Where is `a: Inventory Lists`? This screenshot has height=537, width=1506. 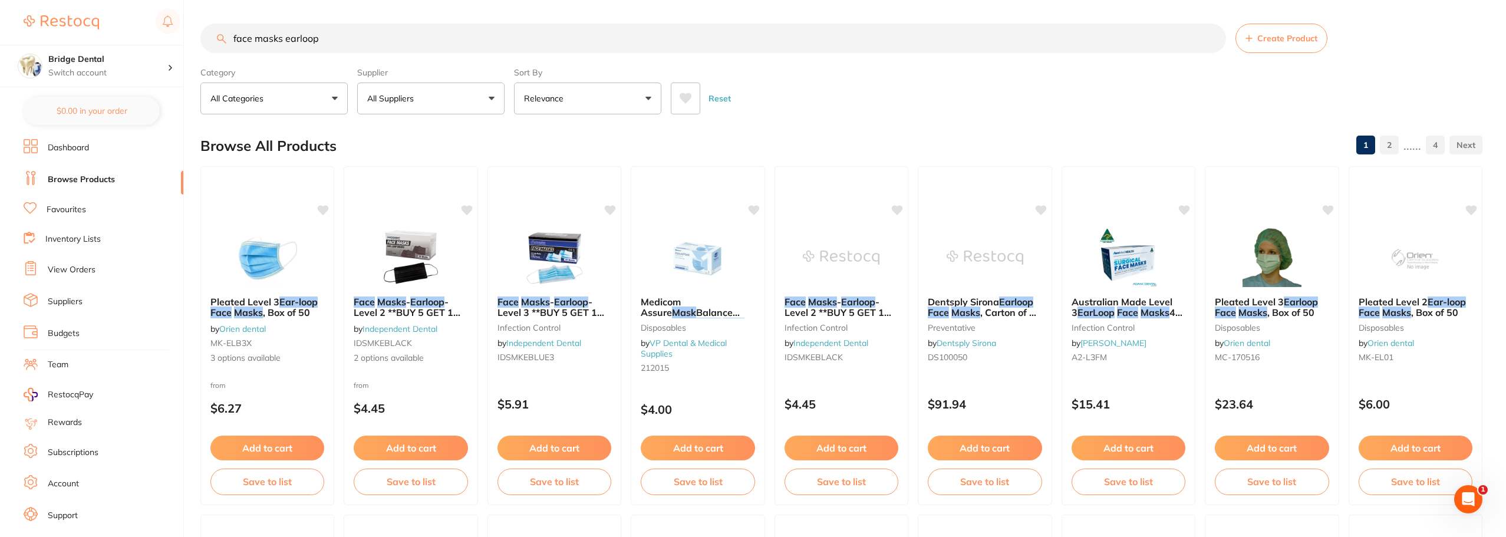 a: Inventory Lists is located at coordinates (73, 239).